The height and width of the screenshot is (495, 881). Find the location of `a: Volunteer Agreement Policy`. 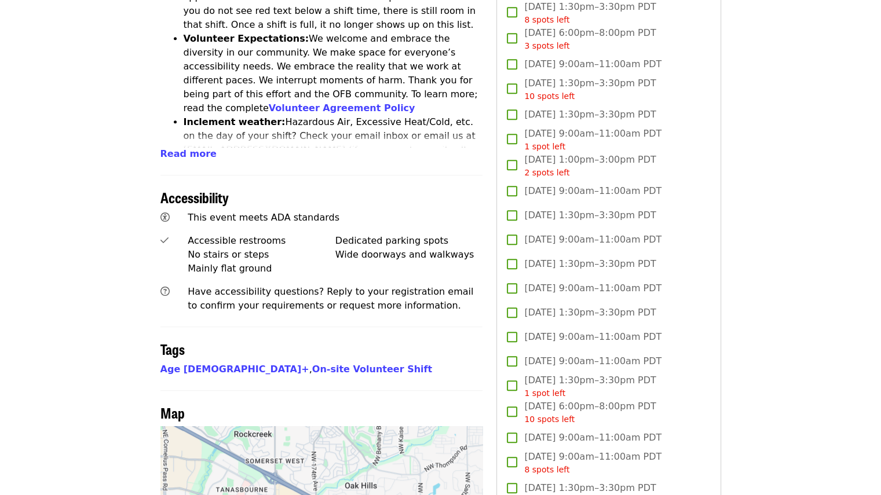

a: Volunteer Agreement Policy is located at coordinates (342, 108).